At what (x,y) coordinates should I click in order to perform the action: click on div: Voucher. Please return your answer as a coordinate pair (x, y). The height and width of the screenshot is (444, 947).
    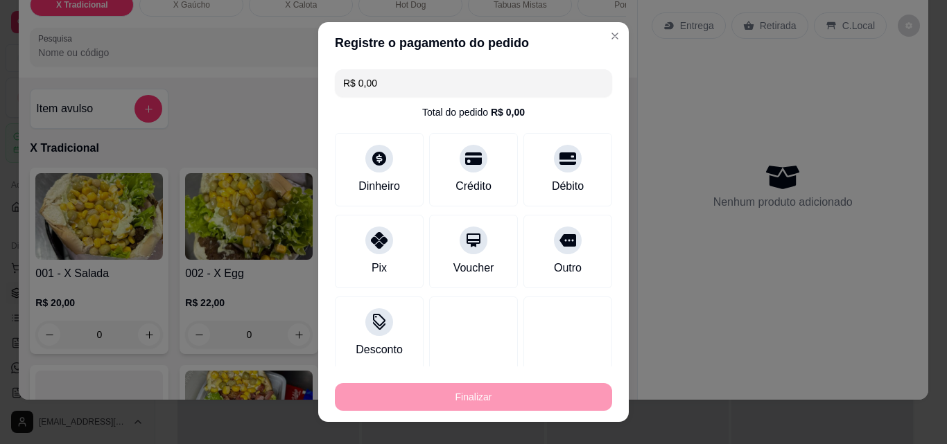
    Looking at the image, I should click on (473, 268).